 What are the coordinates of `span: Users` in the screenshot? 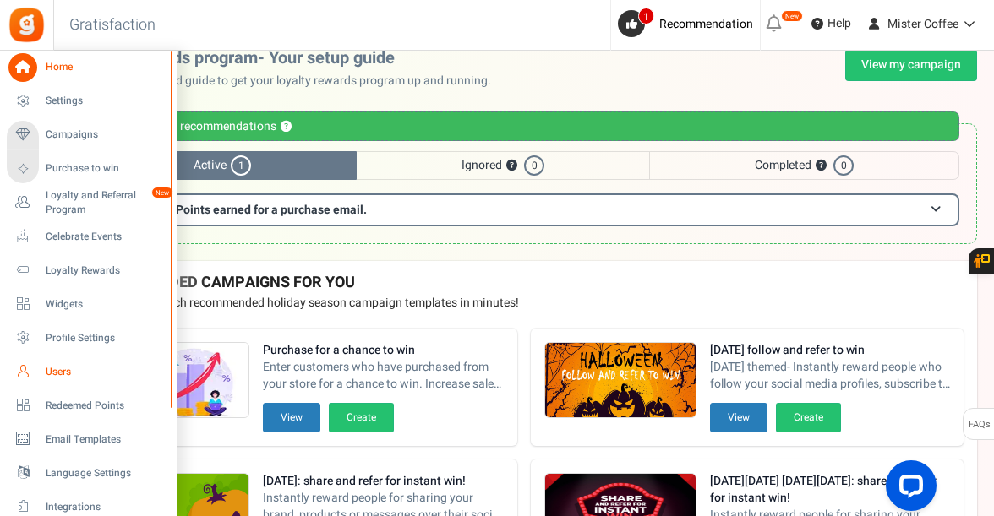 It's located at (105, 372).